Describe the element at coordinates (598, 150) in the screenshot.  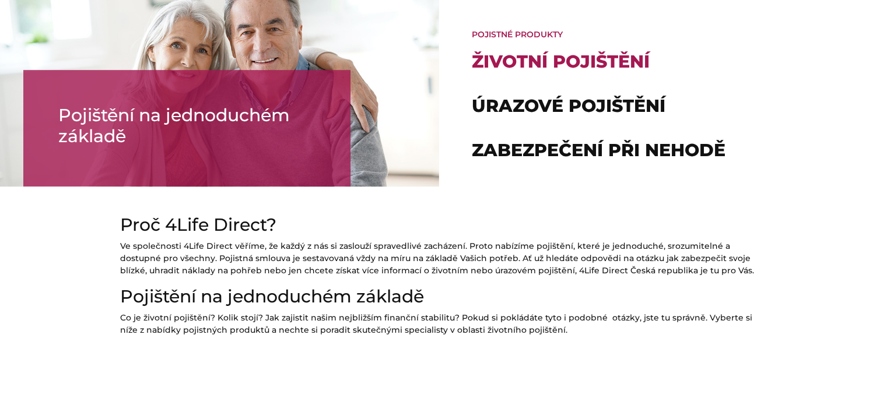
I see `a: Zabezpečení při nehodě` at that location.